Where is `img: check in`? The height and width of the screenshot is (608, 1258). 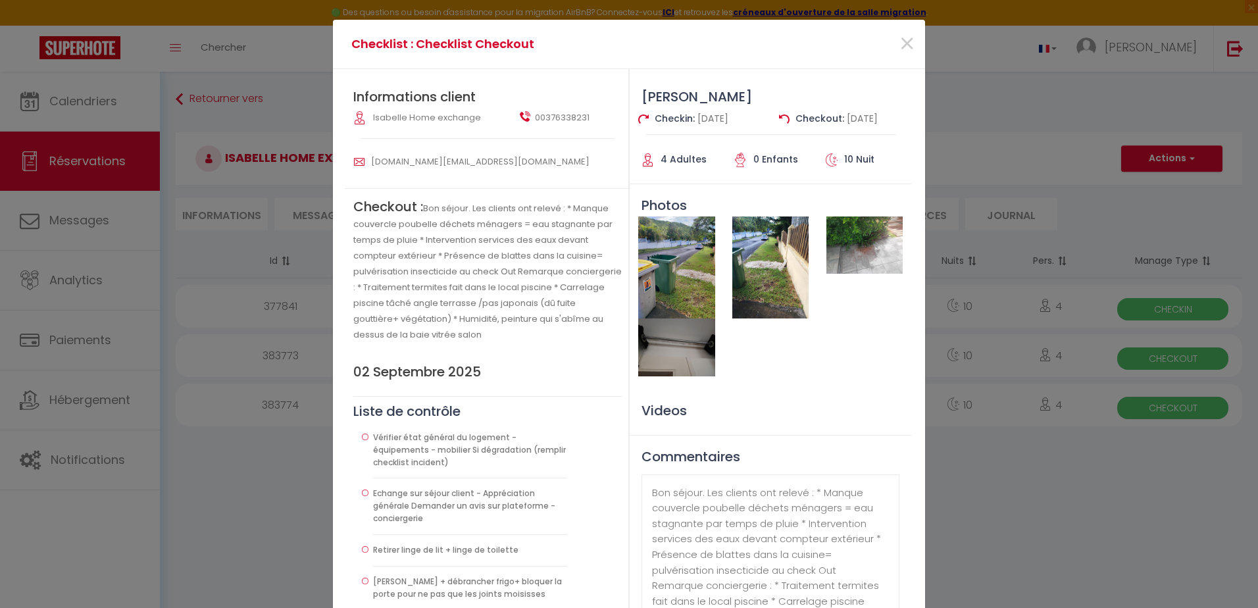
img: check in is located at coordinates (643, 119).